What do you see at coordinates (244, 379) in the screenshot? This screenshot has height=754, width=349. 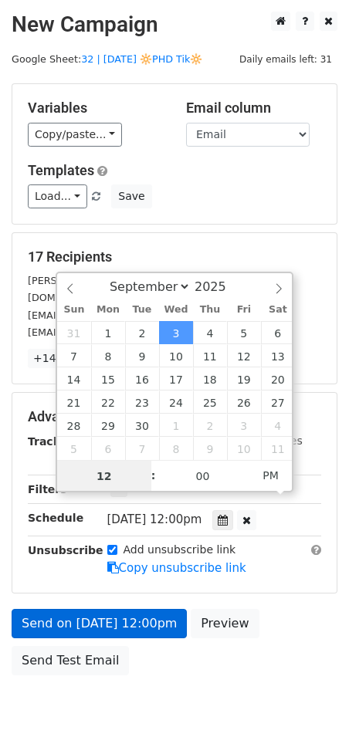 I see `span: September 19, 2025` at bounding box center [244, 379].